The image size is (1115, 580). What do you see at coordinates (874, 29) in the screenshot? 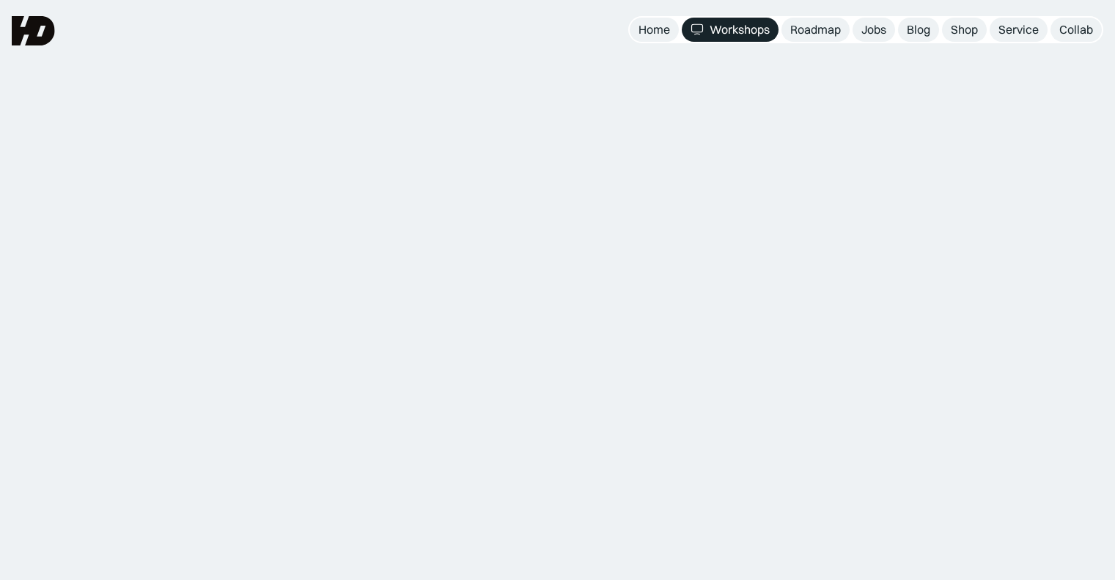
I see `a: Jobs` at bounding box center [874, 29].